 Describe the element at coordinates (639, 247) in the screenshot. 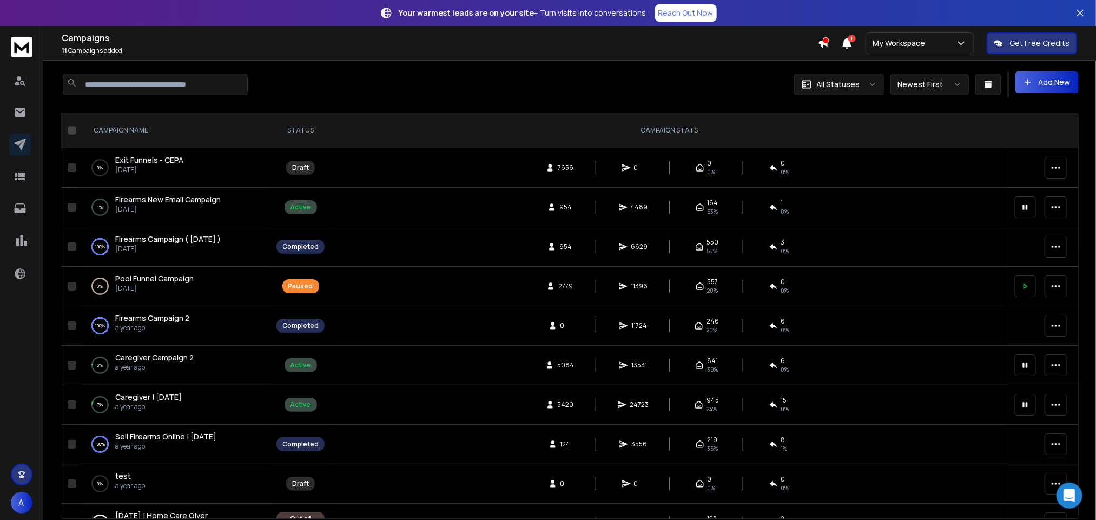

I see `span: 6629` at that location.